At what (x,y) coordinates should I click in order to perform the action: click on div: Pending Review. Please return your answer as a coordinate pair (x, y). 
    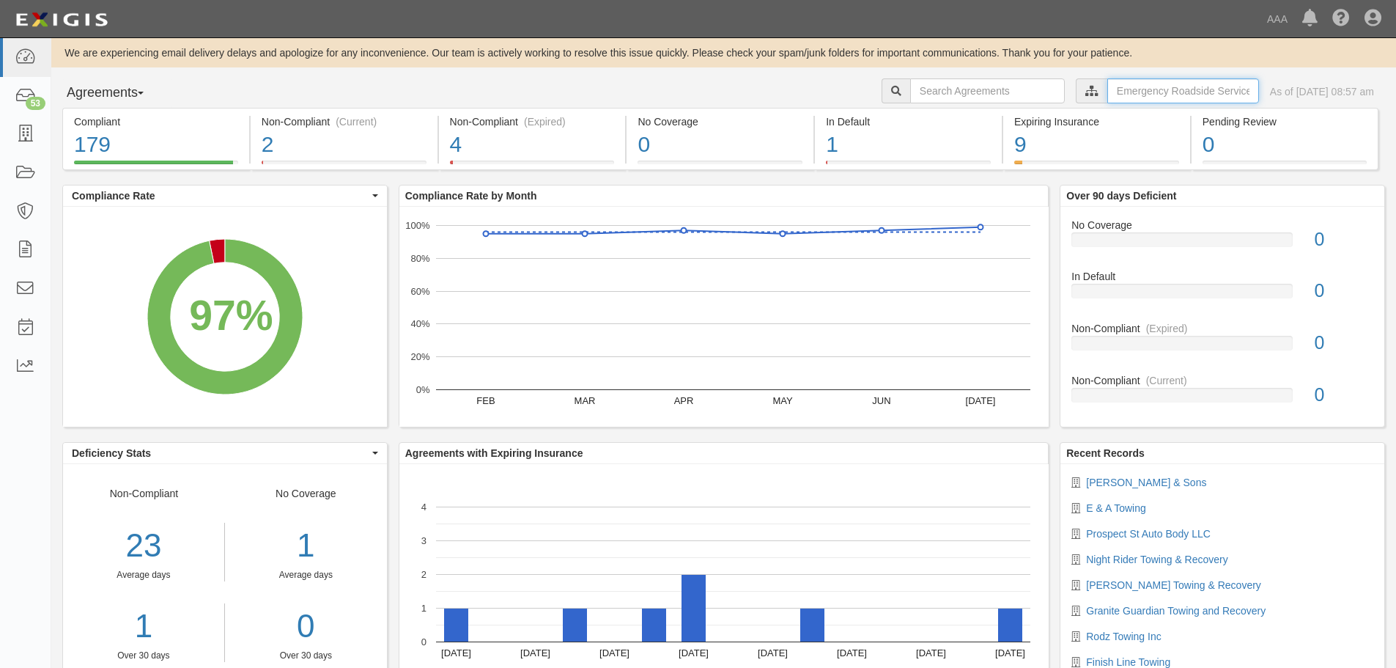
    Looking at the image, I should click on (1285, 122).